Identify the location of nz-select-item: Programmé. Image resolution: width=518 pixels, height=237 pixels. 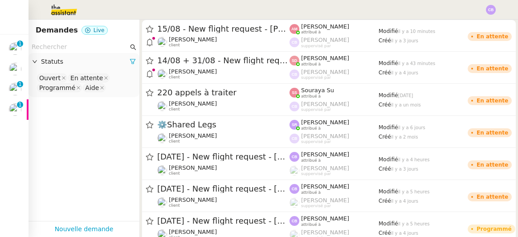
(59, 88).